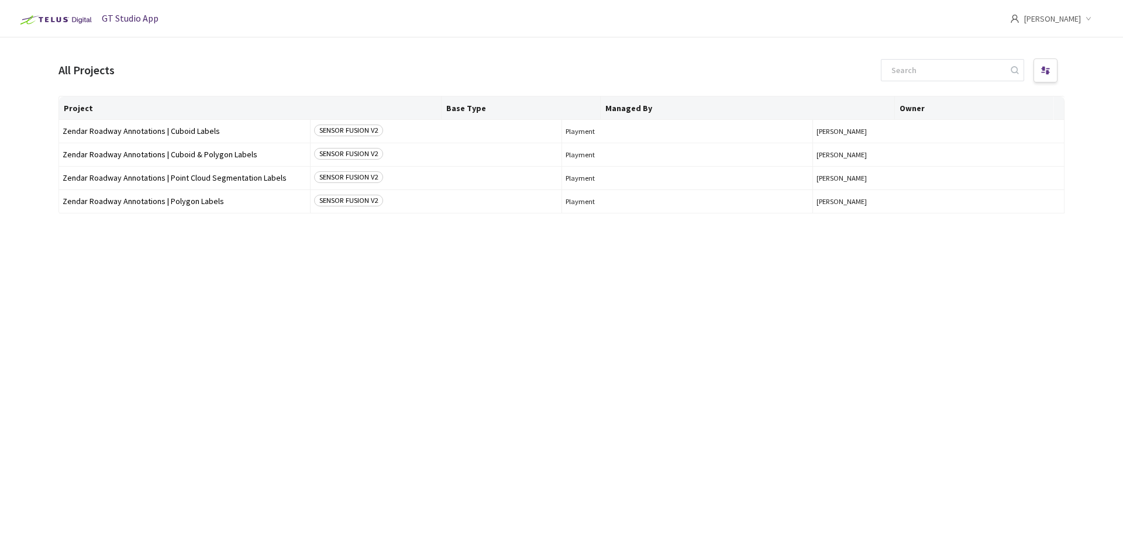 The image size is (1123, 542). I want to click on th: Project, so click(250, 108).